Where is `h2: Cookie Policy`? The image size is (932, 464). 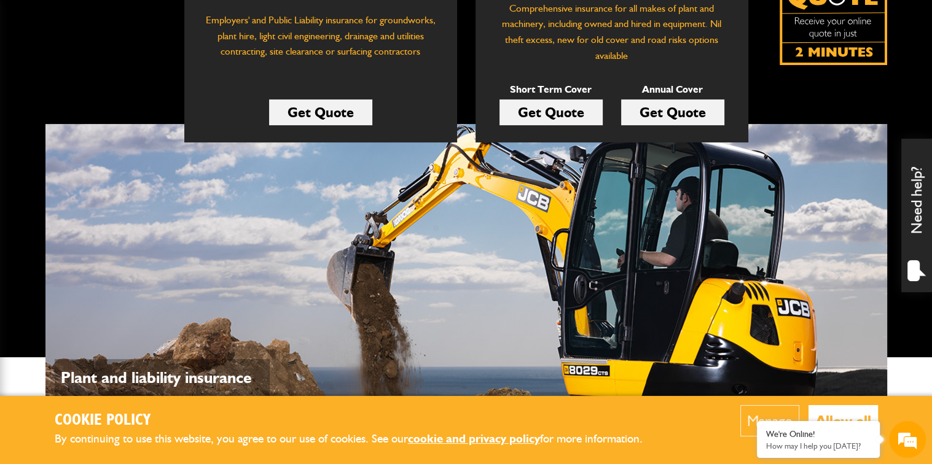
h2: Cookie Policy is located at coordinates (359, 421).